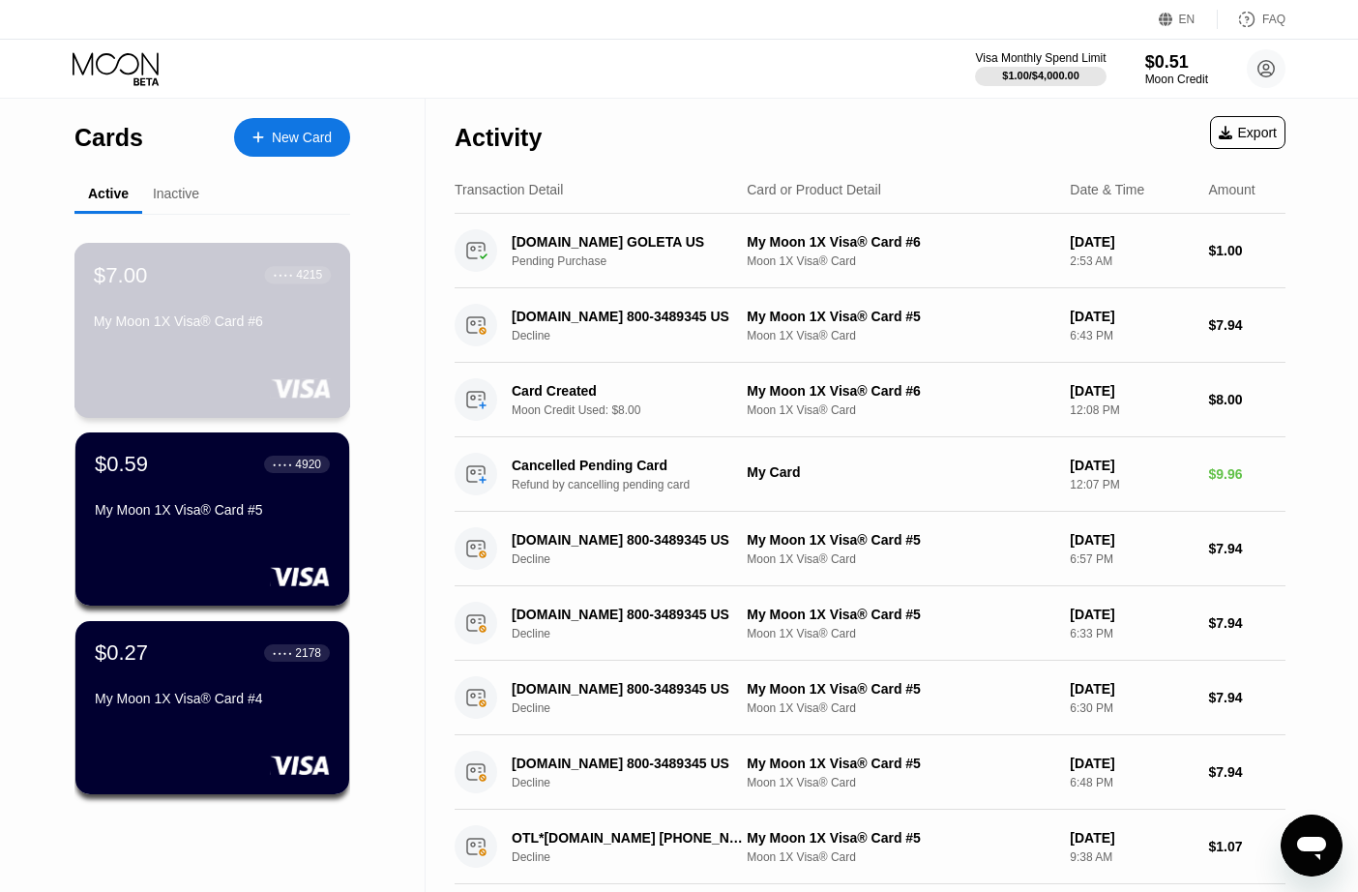 This screenshot has width=1358, height=892. I want to click on div: Visa Monthly Spend Limit$1.00/$4,000.00, so click(1040, 69).